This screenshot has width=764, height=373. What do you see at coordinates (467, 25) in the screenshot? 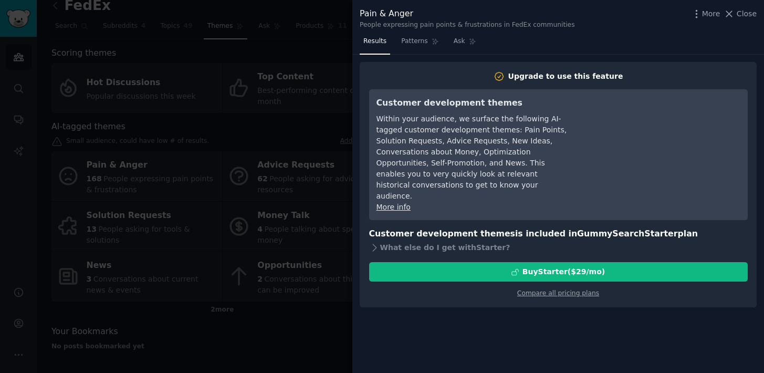
I see `div: People expressing pain points & frustrations in FedEx communities` at bounding box center [467, 25].